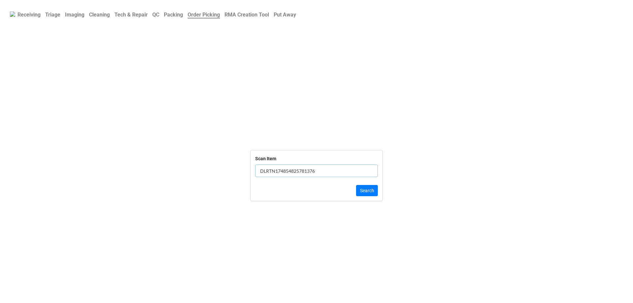 The image size is (633, 303). I want to click on a: Tech & Repair, so click(131, 15).